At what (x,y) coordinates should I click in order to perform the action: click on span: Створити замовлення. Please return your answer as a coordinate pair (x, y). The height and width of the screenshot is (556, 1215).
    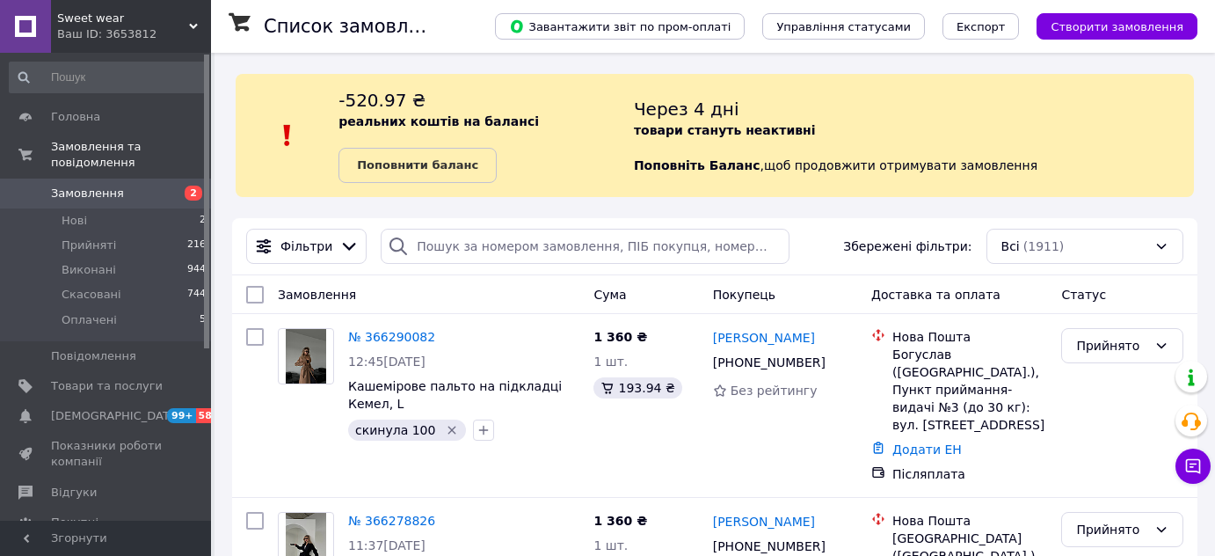
    Looking at the image, I should click on (1117, 26).